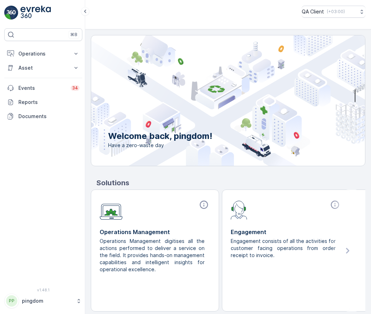  Describe the element at coordinates (12, 301) in the screenshot. I see `div: PP` at that location.